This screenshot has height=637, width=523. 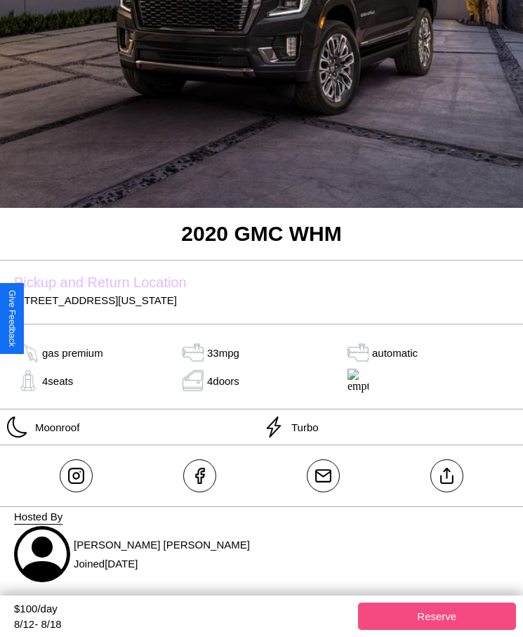 What do you see at coordinates (72, 353) in the screenshot?
I see `p: gas premium` at bounding box center [72, 353].